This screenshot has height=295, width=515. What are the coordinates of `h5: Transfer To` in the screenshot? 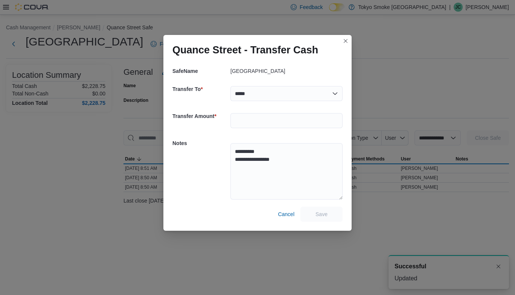 It's located at (200, 89).